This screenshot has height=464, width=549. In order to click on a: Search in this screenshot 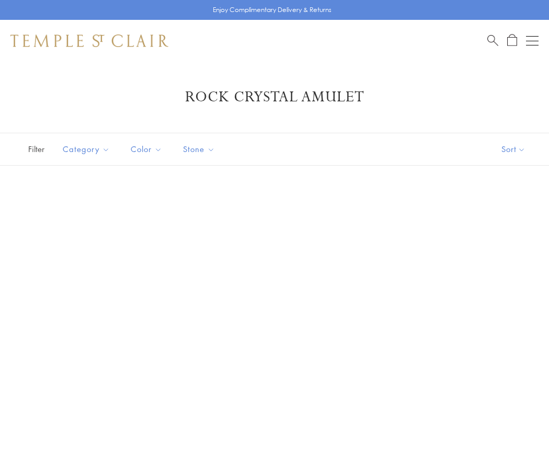, I will do `click(492, 40)`.